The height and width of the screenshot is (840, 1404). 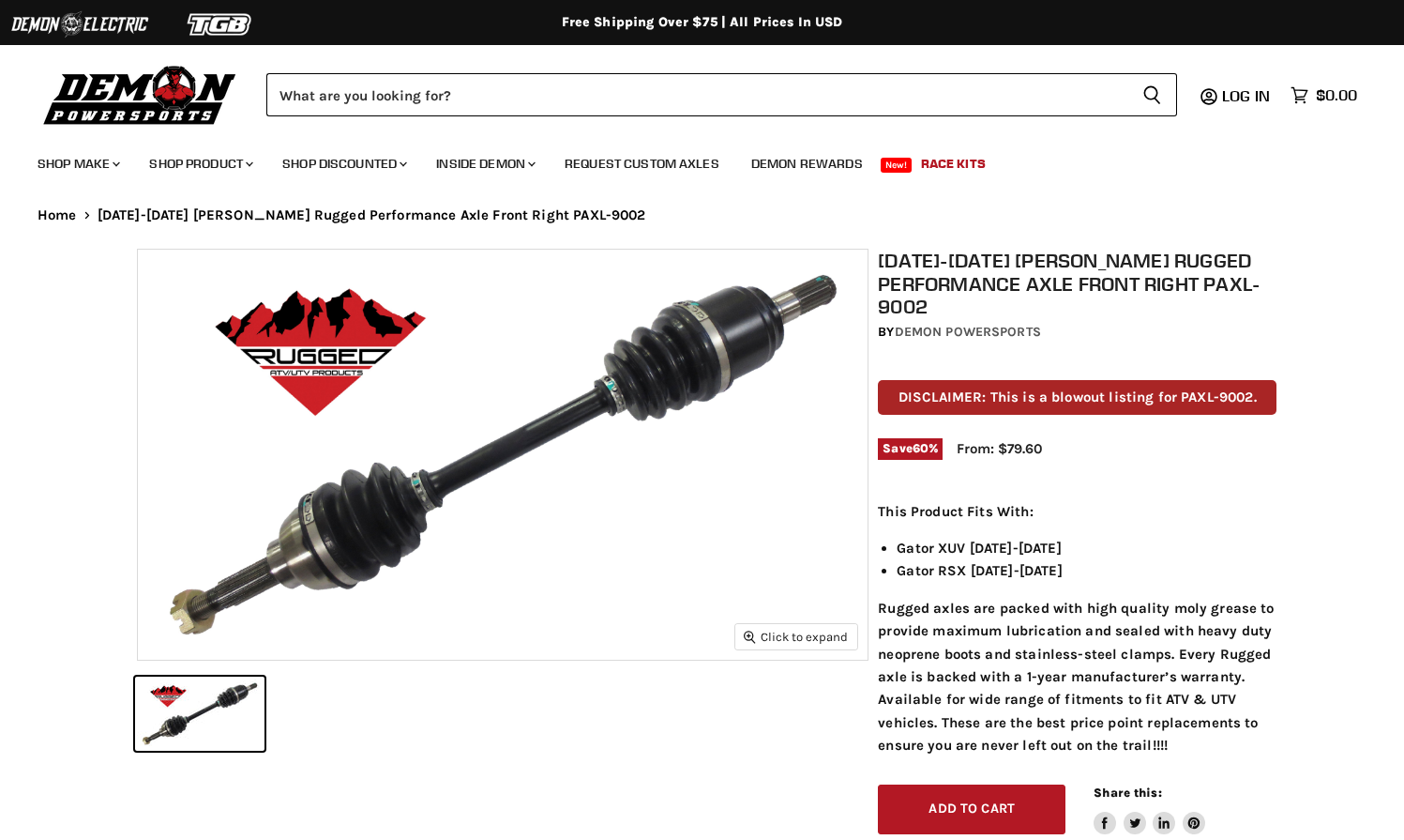 What do you see at coordinates (1149, 809) in the screenshot?
I see `aside: Share this:` at bounding box center [1149, 809].